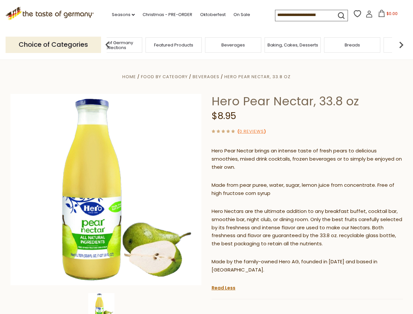 The height and width of the screenshot is (314, 413). Describe the element at coordinates (293, 45) in the screenshot. I see `a: Baking, Cakes, Desserts` at that location.